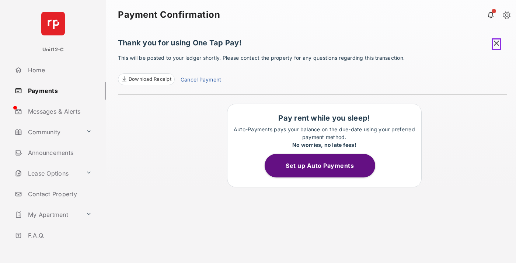  What do you see at coordinates (59, 70) in the screenshot?
I see `a: Home` at bounding box center [59, 70].